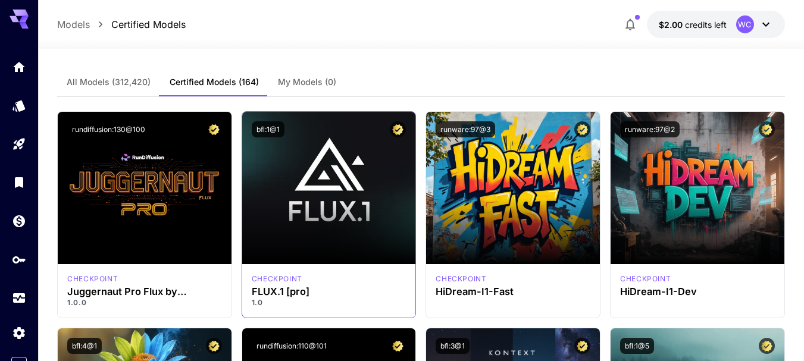 The image size is (804, 361). What do you see at coordinates (19, 333) in the screenshot?
I see `div: Settings` at bounding box center [19, 333].